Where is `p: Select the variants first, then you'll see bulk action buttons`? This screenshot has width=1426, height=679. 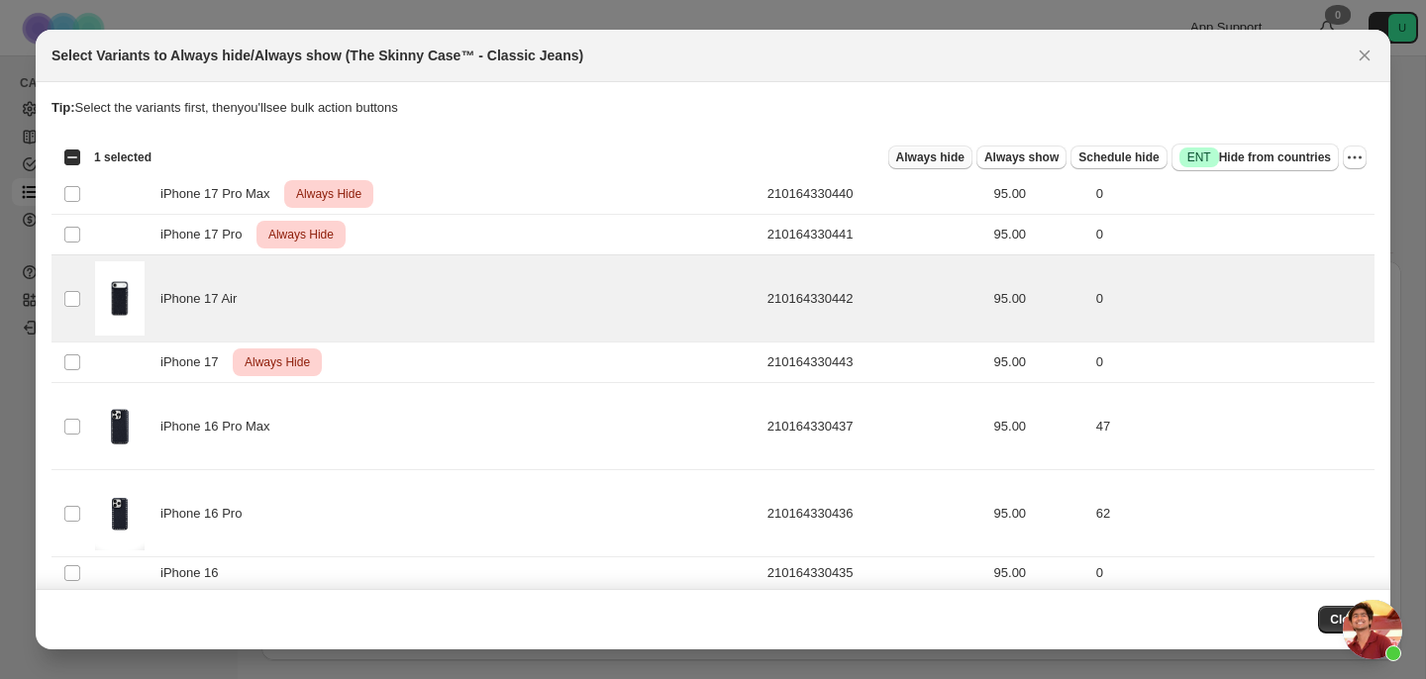 p: Select the variants first, then you'll see bulk action buttons is located at coordinates (713, 108).